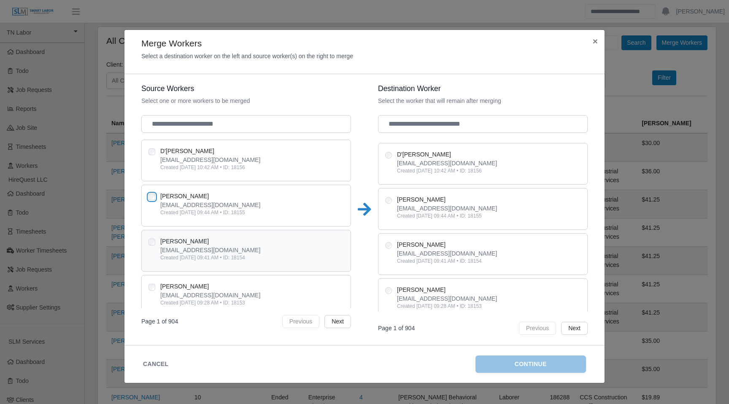 The width and height of the screenshot is (729, 404). I want to click on h5: Source Workers, so click(246, 89).